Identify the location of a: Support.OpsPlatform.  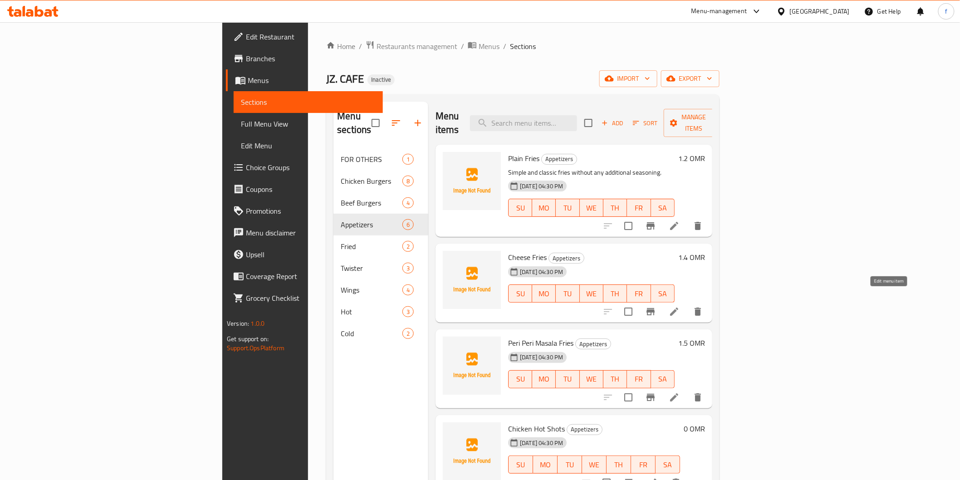
(255, 348).